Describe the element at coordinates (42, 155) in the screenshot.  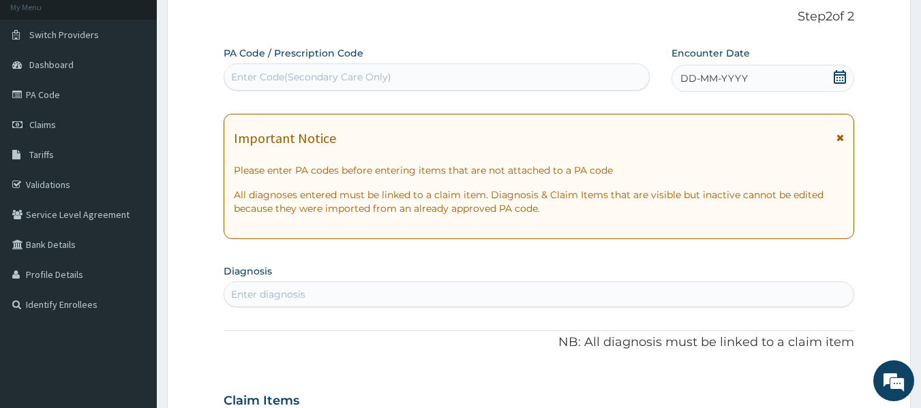
I see `span: Tariffs` at that location.